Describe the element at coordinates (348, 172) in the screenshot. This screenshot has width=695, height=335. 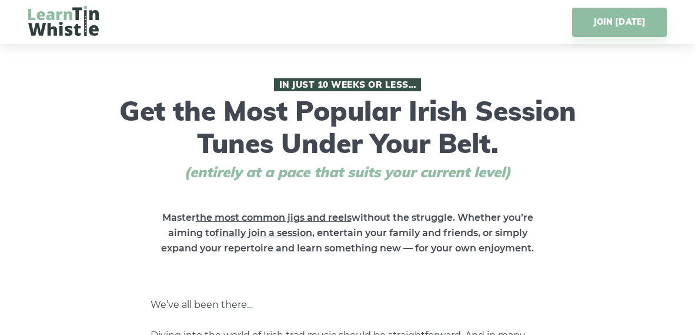
I see `span: (entirely at a pace that suits your current level)` at that location.